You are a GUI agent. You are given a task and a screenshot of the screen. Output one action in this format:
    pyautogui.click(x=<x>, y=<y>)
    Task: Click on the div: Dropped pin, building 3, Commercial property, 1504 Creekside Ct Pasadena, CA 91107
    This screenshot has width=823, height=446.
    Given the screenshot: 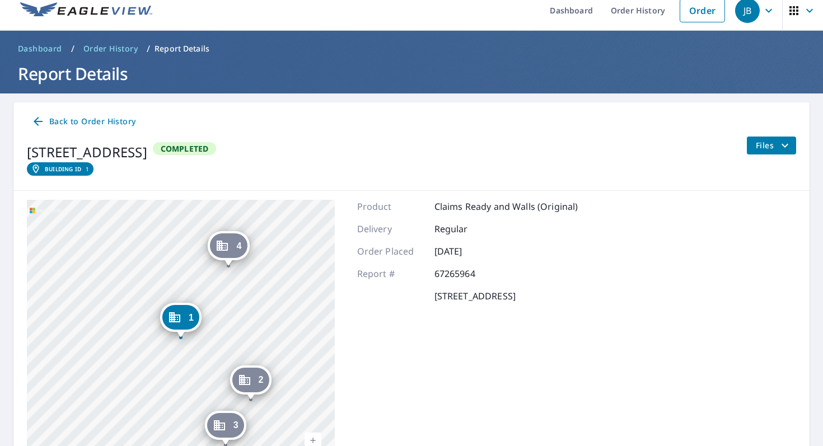 What is the action you would take?
    pyautogui.click(x=226, y=428)
    